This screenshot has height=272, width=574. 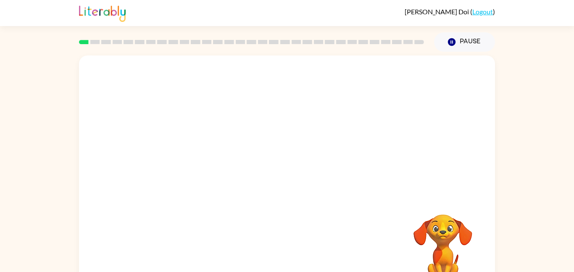 I want to click on button: Pause, so click(x=464, y=42).